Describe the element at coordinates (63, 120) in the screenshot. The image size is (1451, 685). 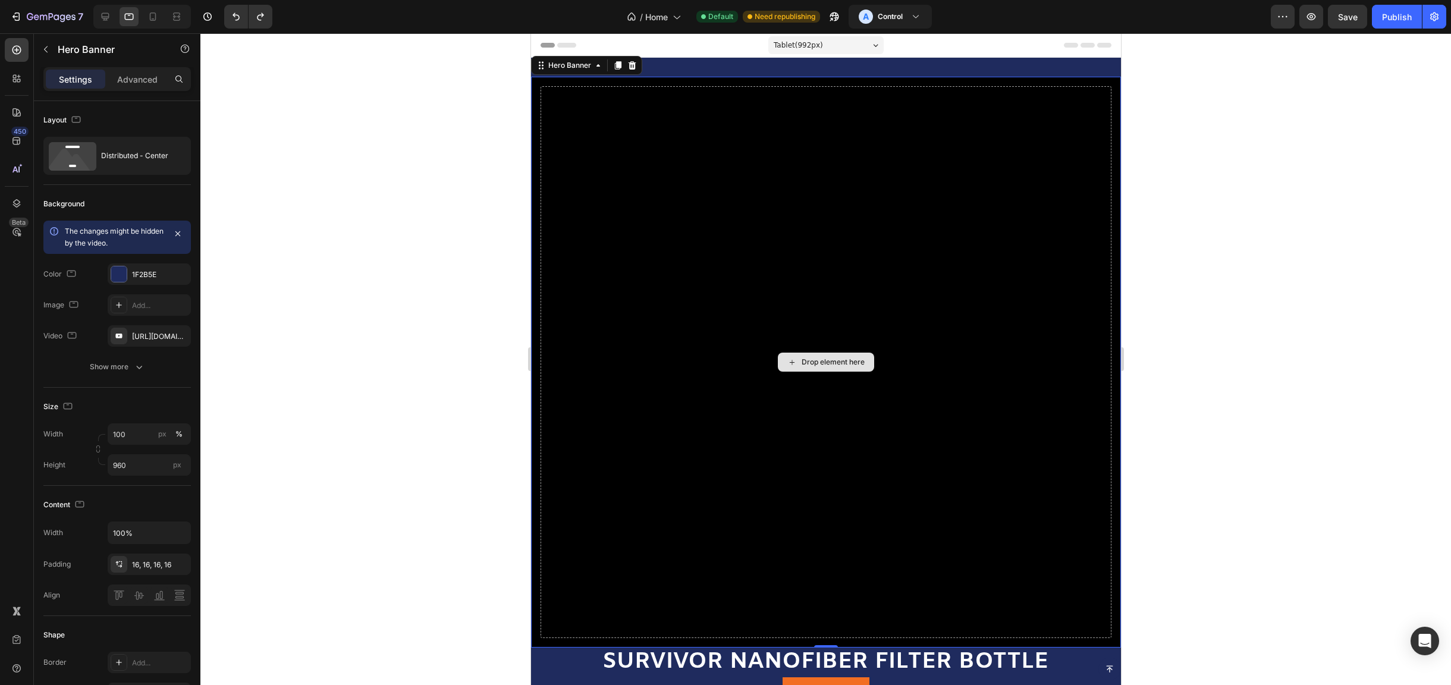
I see `div: Layout` at that location.